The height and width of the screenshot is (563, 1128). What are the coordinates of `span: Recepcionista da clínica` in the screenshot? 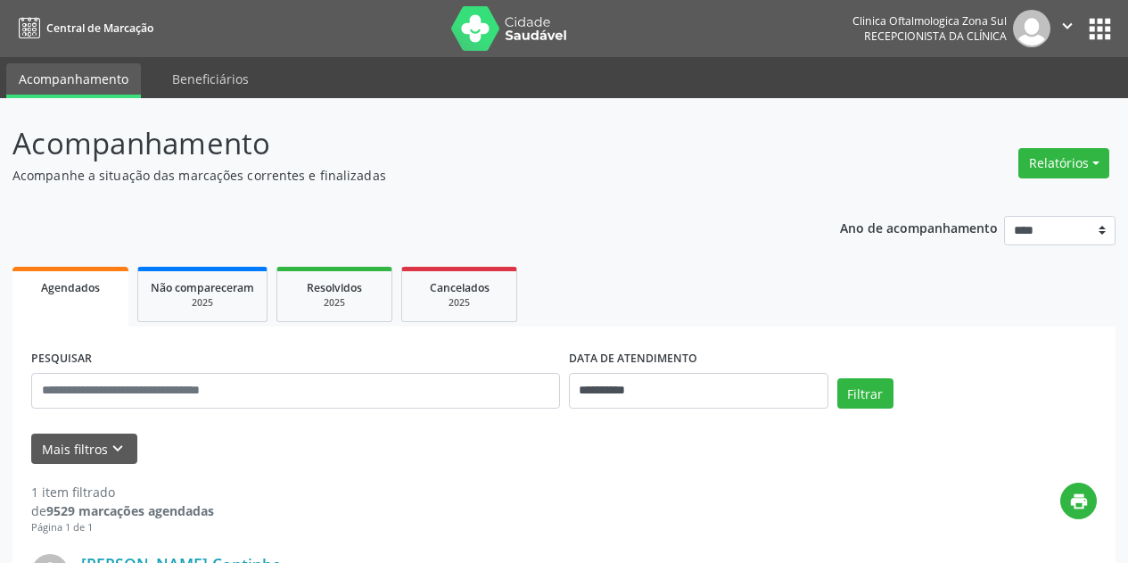 It's located at (936, 36).